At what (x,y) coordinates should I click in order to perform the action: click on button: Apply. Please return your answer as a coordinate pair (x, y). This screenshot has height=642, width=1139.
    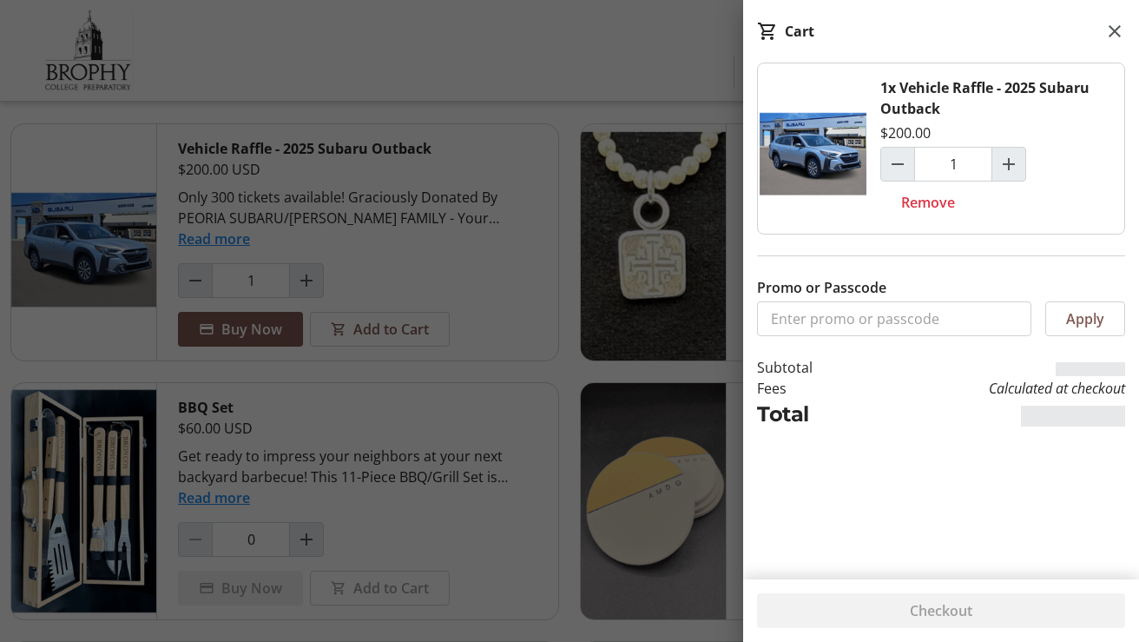
    Looking at the image, I should click on (1085, 319).